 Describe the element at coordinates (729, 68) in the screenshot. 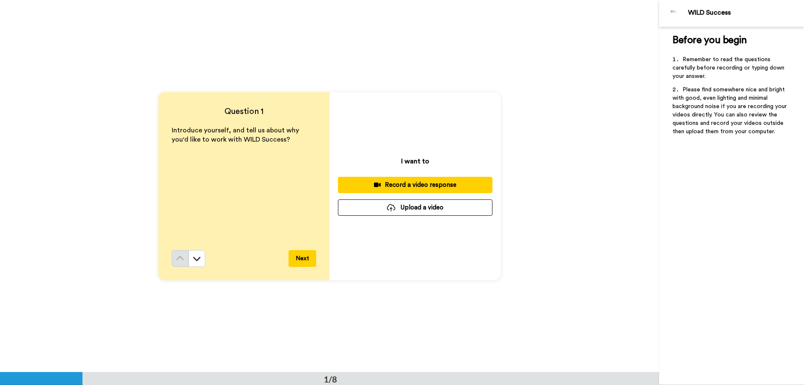

I see `span: Remember to read the questions carefully before recording or typing down your answer.` at that location.